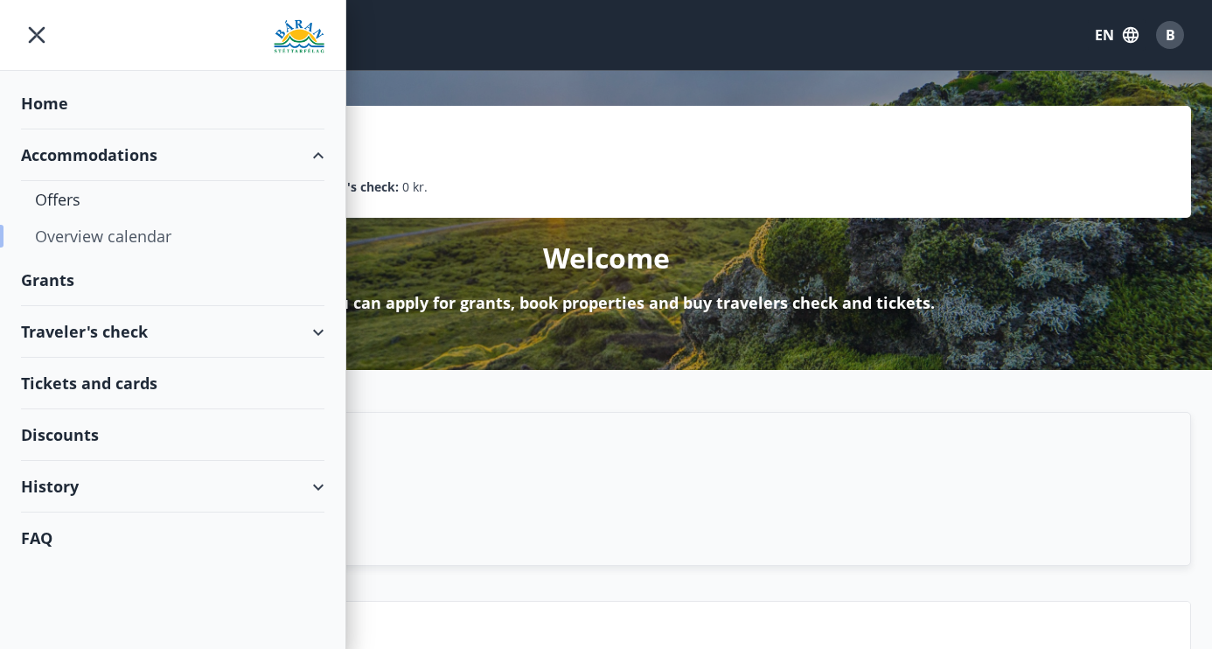 The height and width of the screenshot is (649, 1212). What do you see at coordinates (172, 236) in the screenshot?
I see `div: Overview calendar` at bounding box center [172, 236].